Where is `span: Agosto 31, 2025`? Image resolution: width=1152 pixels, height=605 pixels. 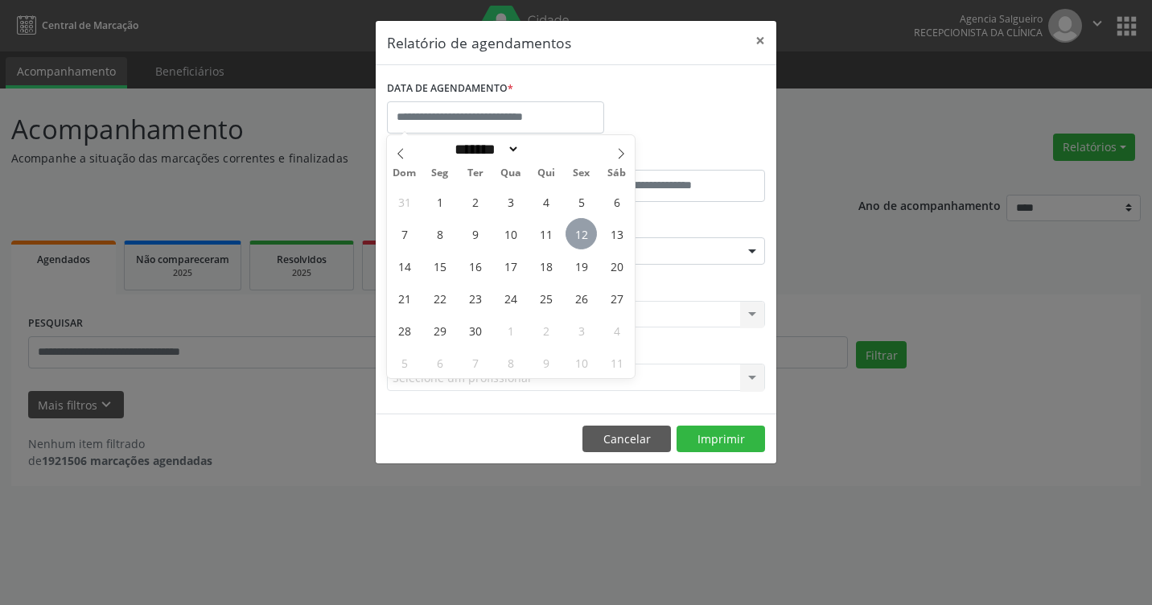
span: Agosto 31, 2025 is located at coordinates (404, 201).